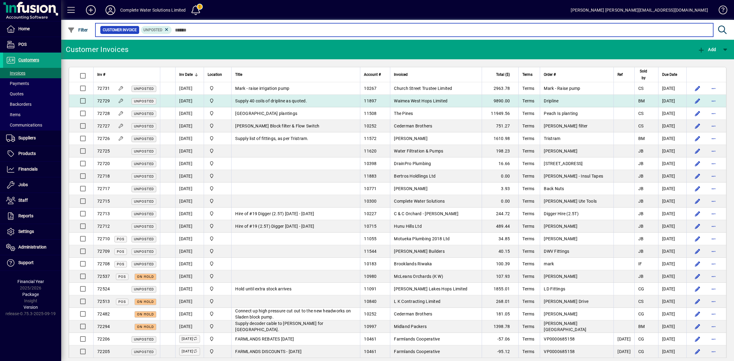  I want to click on span: 11620, so click(370, 151).